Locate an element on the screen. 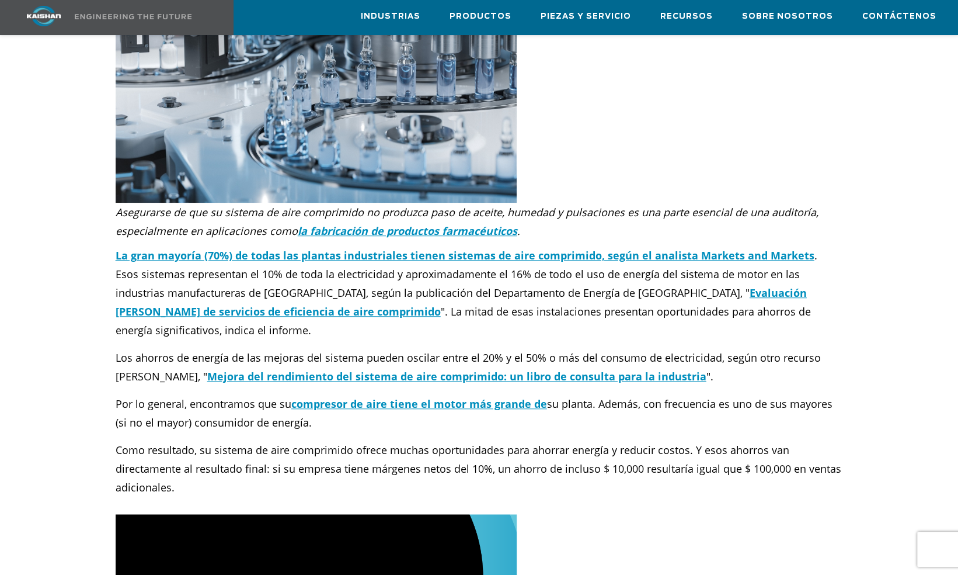  i: la fabricación de productos farmacéuticos is located at coordinates (408, 231).